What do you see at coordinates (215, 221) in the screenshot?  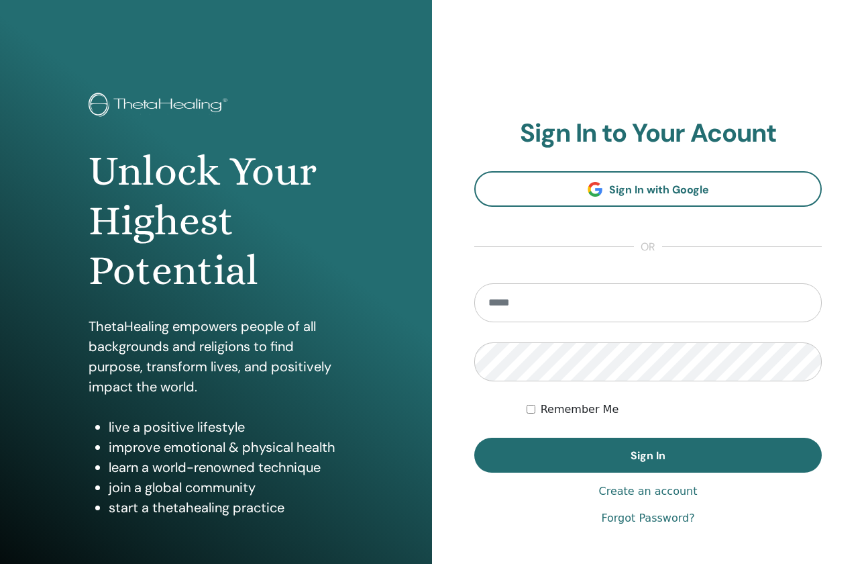 I see `h1: Unlock Your Highest Potential` at bounding box center [215, 221].